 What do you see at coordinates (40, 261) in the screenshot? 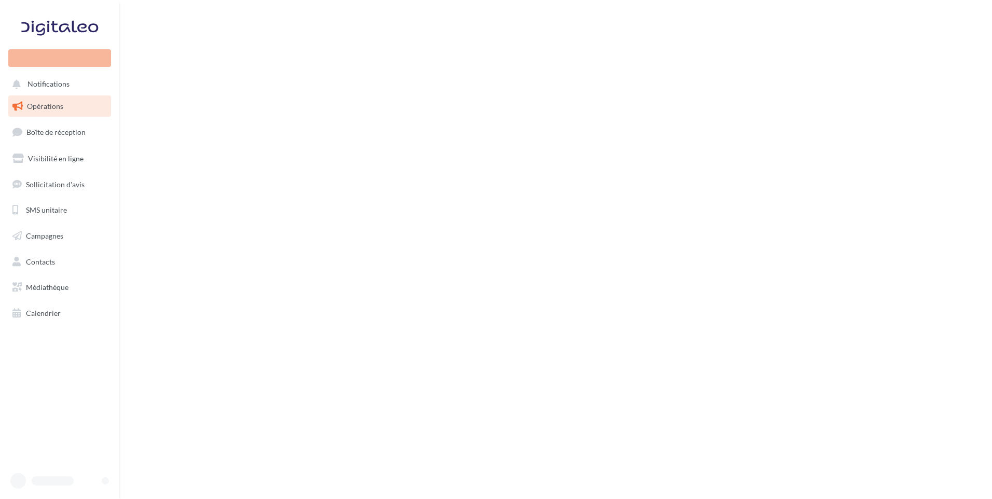
I see `span: Contacts` at bounding box center [40, 261].